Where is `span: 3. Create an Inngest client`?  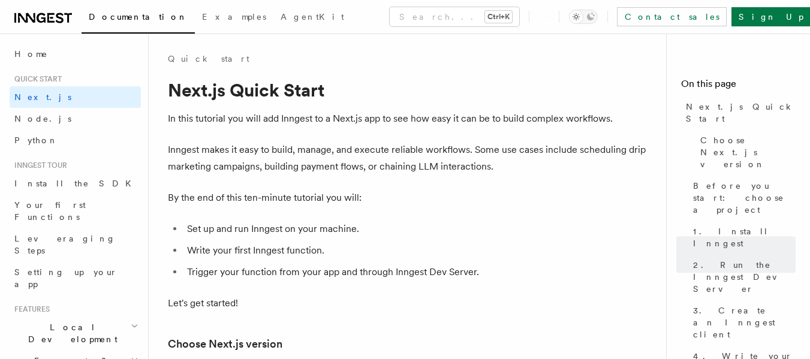
span: 3. Create an Inngest client is located at coordinates (744, 322).